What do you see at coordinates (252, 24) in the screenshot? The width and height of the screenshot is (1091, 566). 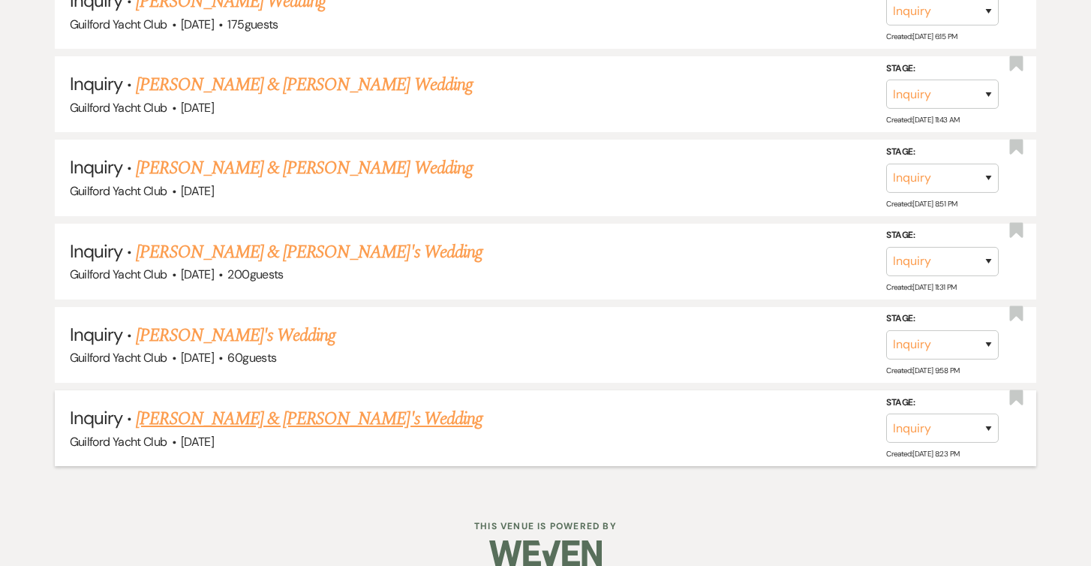 I see `span: 175 guests` at bounding box center [252, 24].